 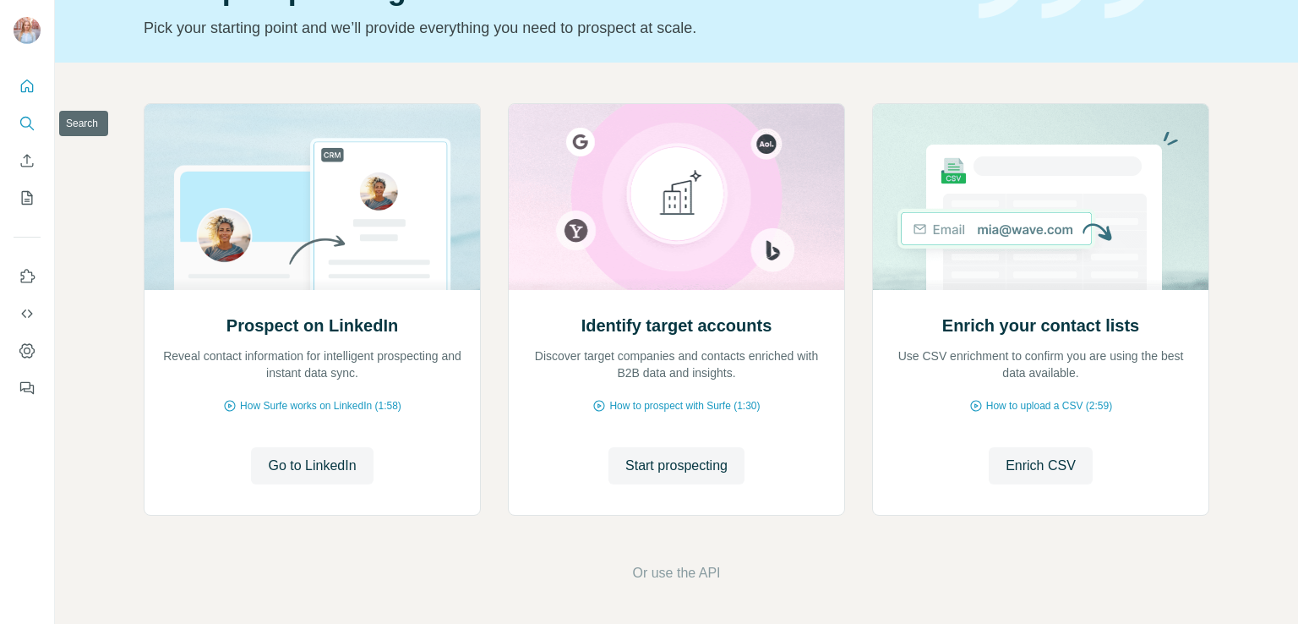 What do you see at coordinates (27, 30) in the screenshot?
I see `img: Avatar` at bounding box center [27, 30].